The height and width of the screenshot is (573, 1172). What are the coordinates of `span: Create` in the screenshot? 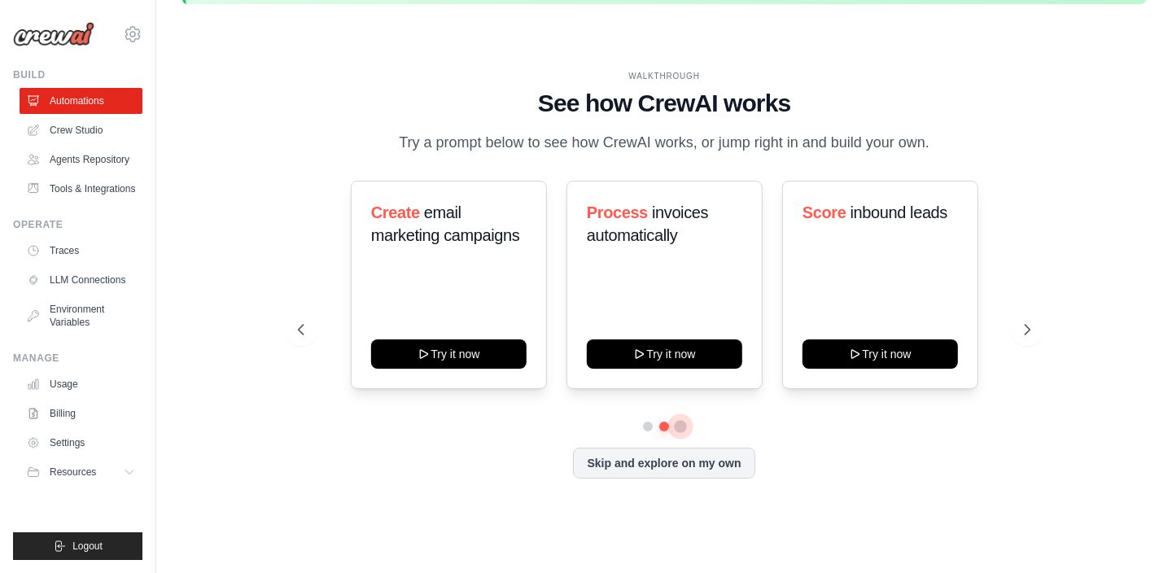 It's located at (395, 212).